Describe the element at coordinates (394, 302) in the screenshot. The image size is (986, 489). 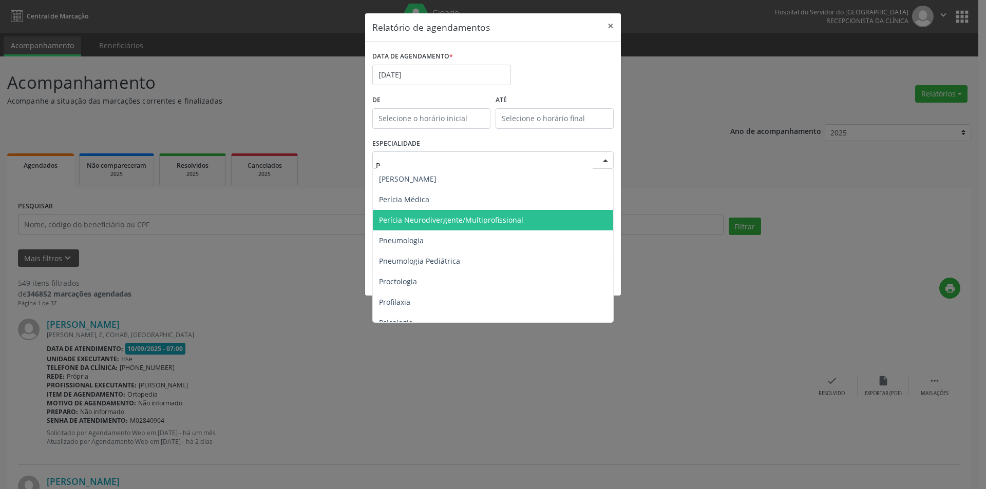
I see `span: Profilaxia` at that location.